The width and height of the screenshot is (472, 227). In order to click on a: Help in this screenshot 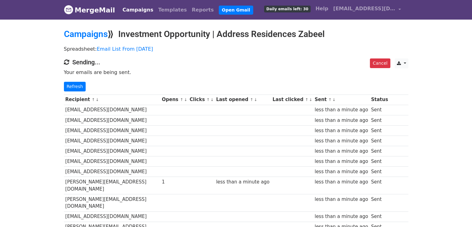, I will do `click(322, 9)`.